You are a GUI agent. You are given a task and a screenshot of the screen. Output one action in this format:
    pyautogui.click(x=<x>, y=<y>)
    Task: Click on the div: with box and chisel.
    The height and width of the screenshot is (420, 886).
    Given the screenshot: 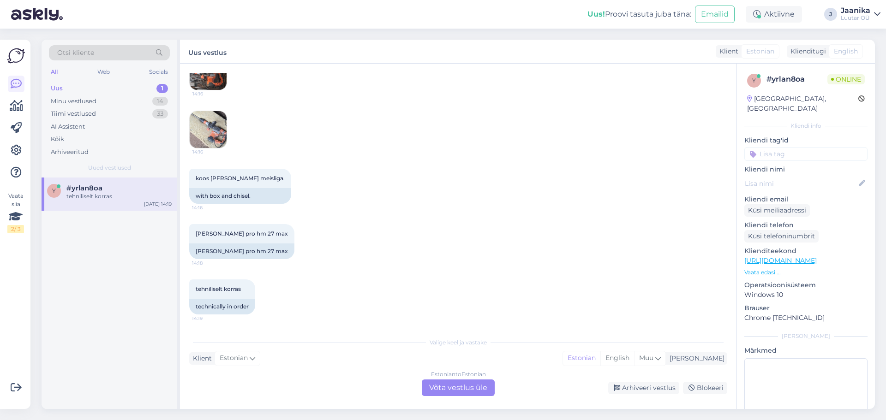 What is the action you would take?
    pyautogui.click(x=240, y=196)
    